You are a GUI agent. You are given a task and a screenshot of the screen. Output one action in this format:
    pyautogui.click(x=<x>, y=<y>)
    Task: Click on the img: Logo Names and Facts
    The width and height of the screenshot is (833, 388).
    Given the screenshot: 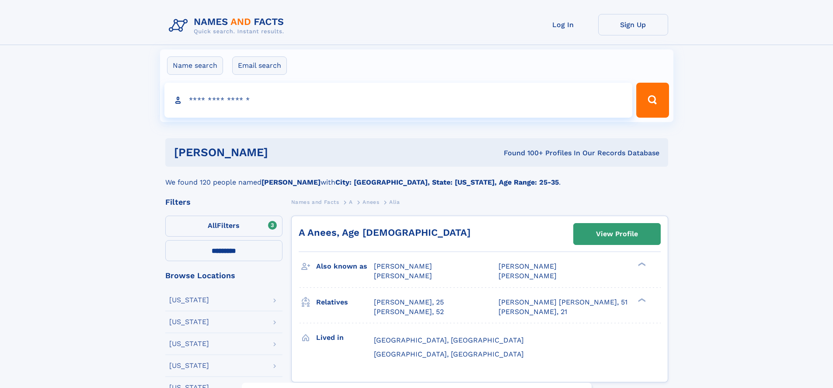 What is the action you would take?
    pyautogui.click(x=228, y=26)
    